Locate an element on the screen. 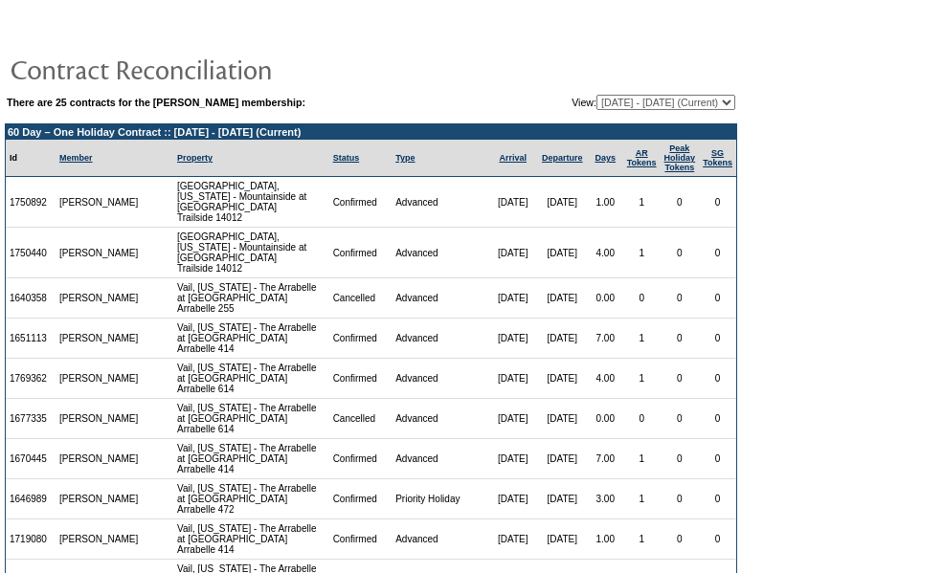 This screenshot has height=573, width=943. a: SGTokens is located at coordinates (717, 158).